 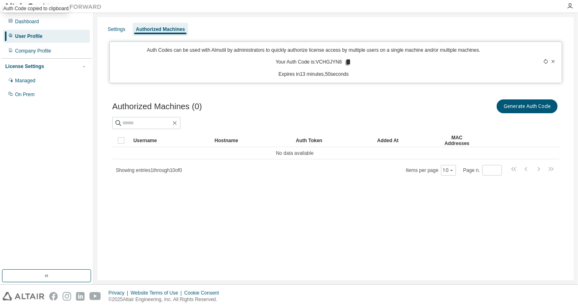 What do you see at coordinates (295, 153) in the screenshot?
I see `td: No data available` at bounding box center [295, 153].